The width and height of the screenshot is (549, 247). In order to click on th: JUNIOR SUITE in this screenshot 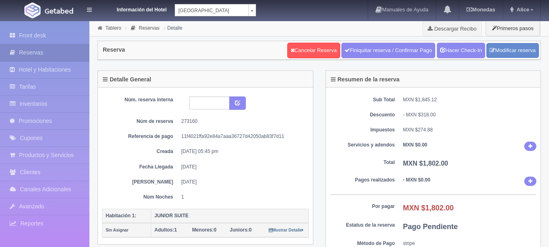, I will do `click(230, 216)`.